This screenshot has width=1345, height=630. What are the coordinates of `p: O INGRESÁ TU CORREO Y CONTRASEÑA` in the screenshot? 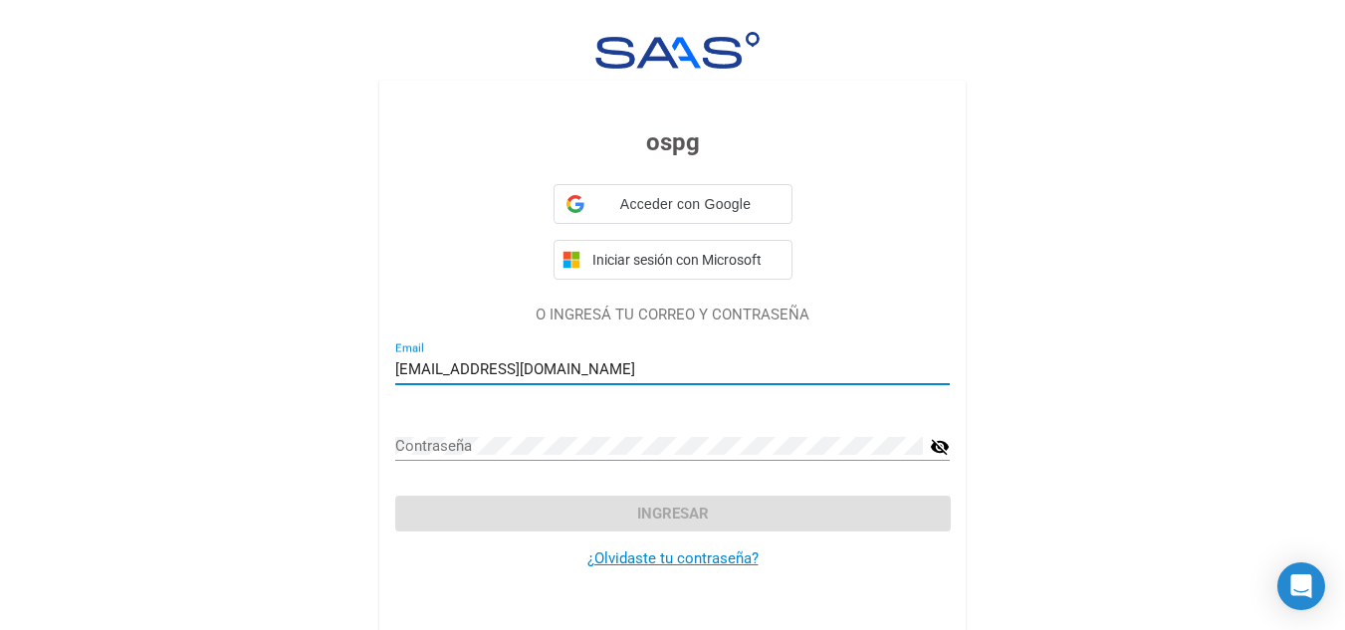 It's located at (672, 315).